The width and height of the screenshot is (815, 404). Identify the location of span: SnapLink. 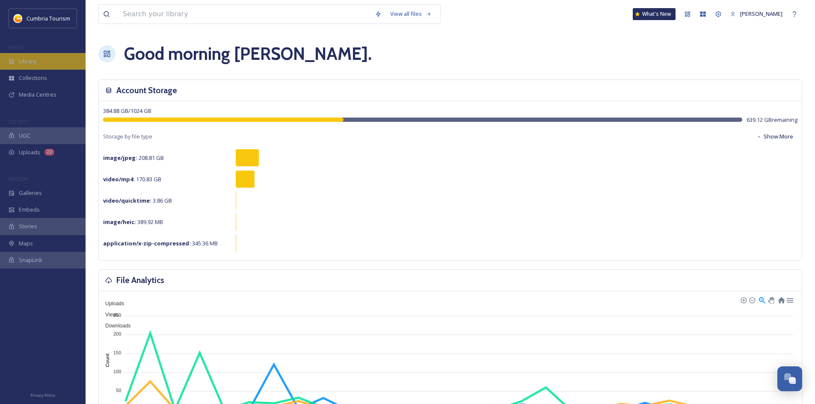
(30, 260).